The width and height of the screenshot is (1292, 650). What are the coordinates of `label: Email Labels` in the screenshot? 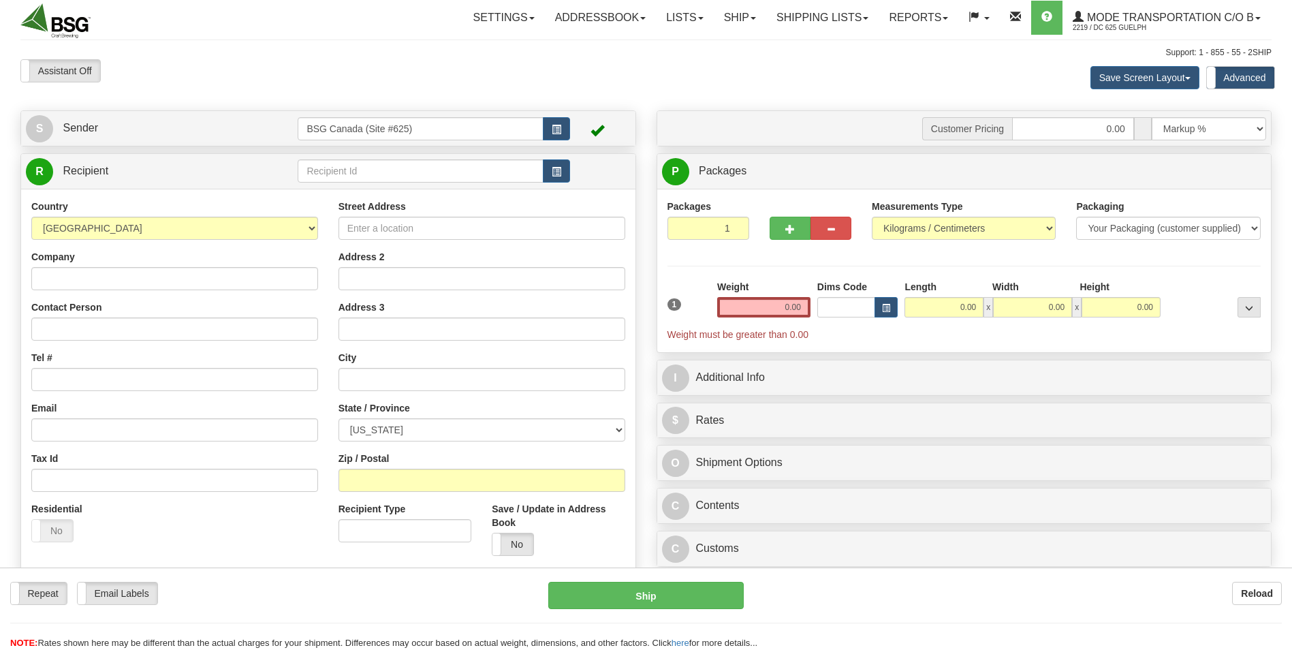 It's located at (117, 593).